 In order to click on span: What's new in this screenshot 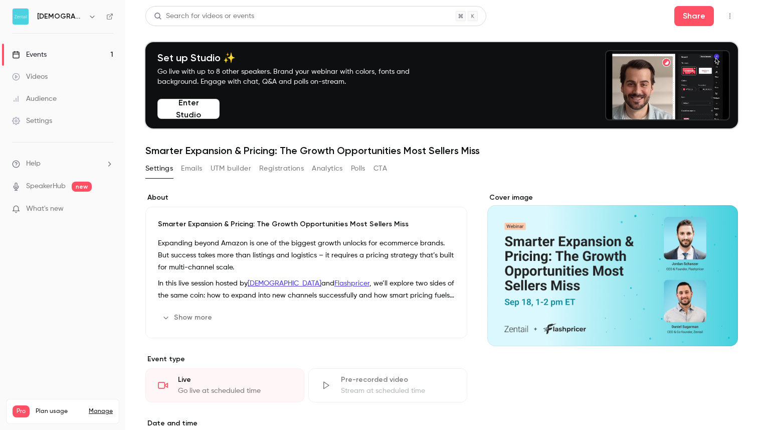, I will do `click(45, 209)`.